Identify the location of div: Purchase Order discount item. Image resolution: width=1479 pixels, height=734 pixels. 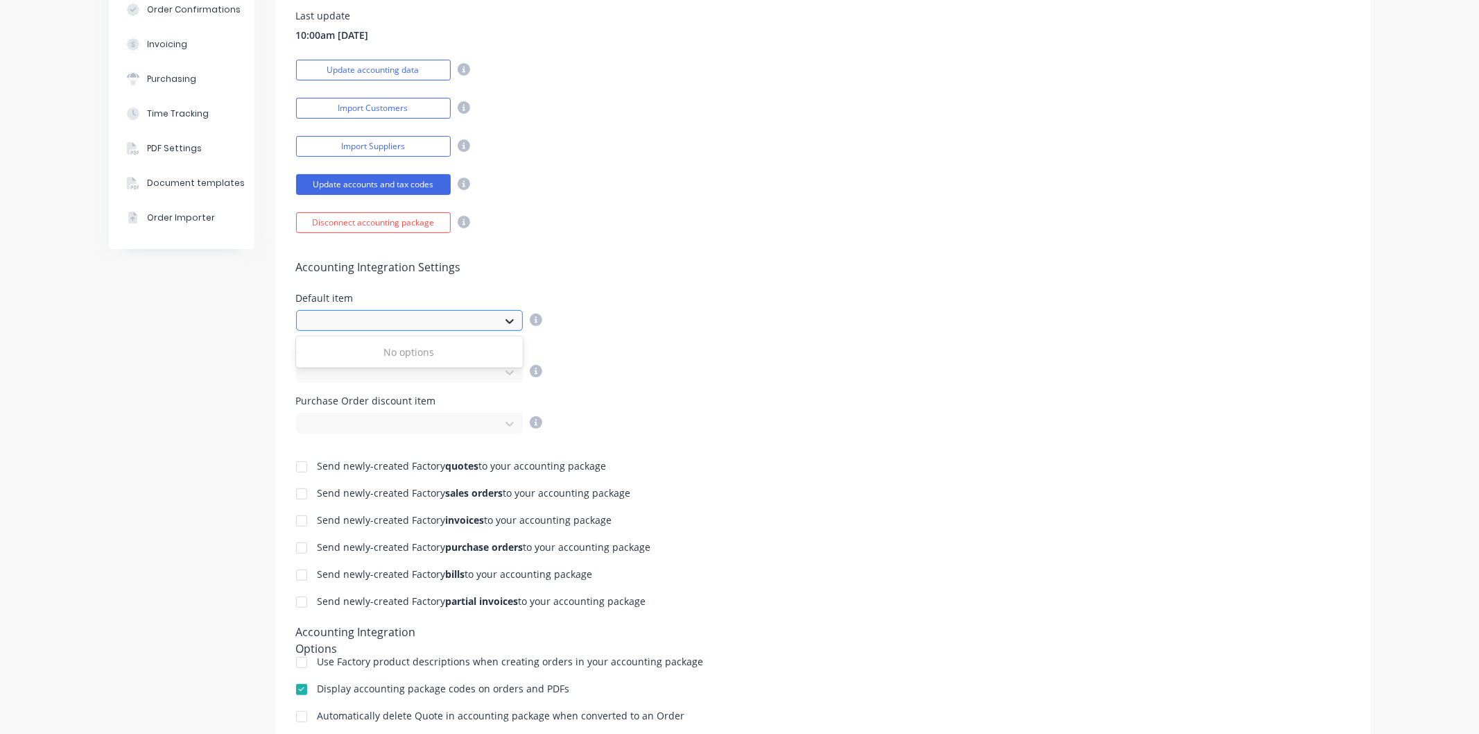
(419, 401).